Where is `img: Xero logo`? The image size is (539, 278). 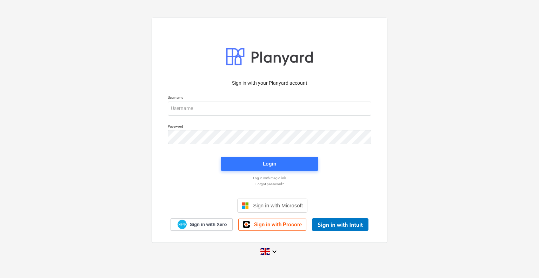
img: Xero logo is located at coordinates (182, 224).